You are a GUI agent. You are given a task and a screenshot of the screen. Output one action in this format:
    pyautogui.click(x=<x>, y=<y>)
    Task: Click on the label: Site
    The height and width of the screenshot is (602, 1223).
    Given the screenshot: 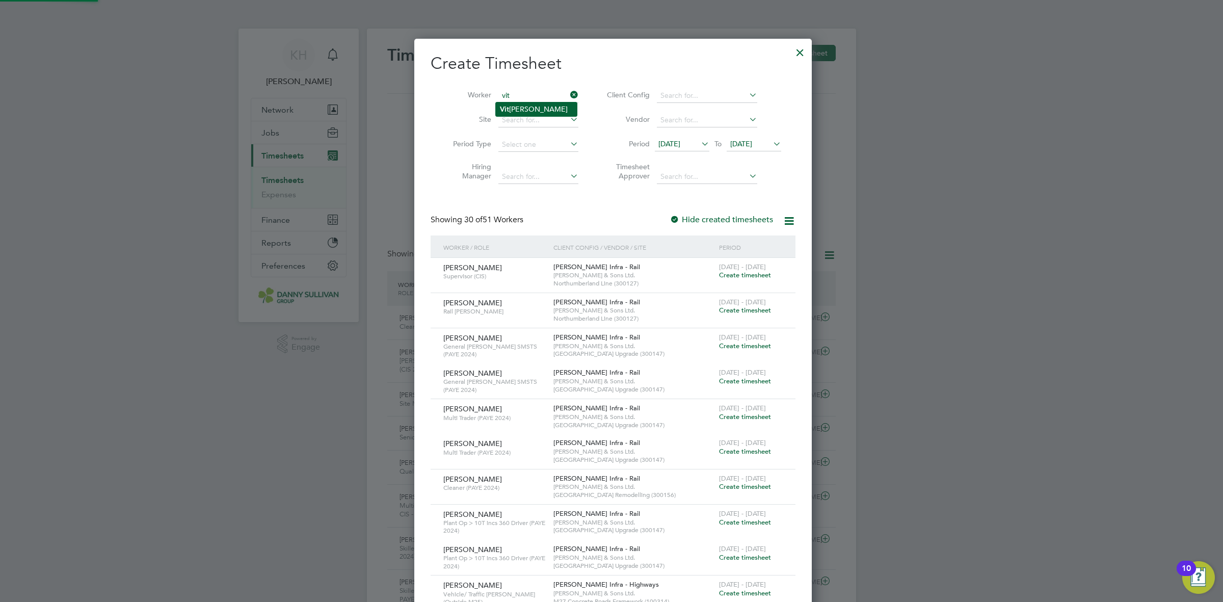 What is the action you would take?
    pyautogui.click(x=468, y=119)
    